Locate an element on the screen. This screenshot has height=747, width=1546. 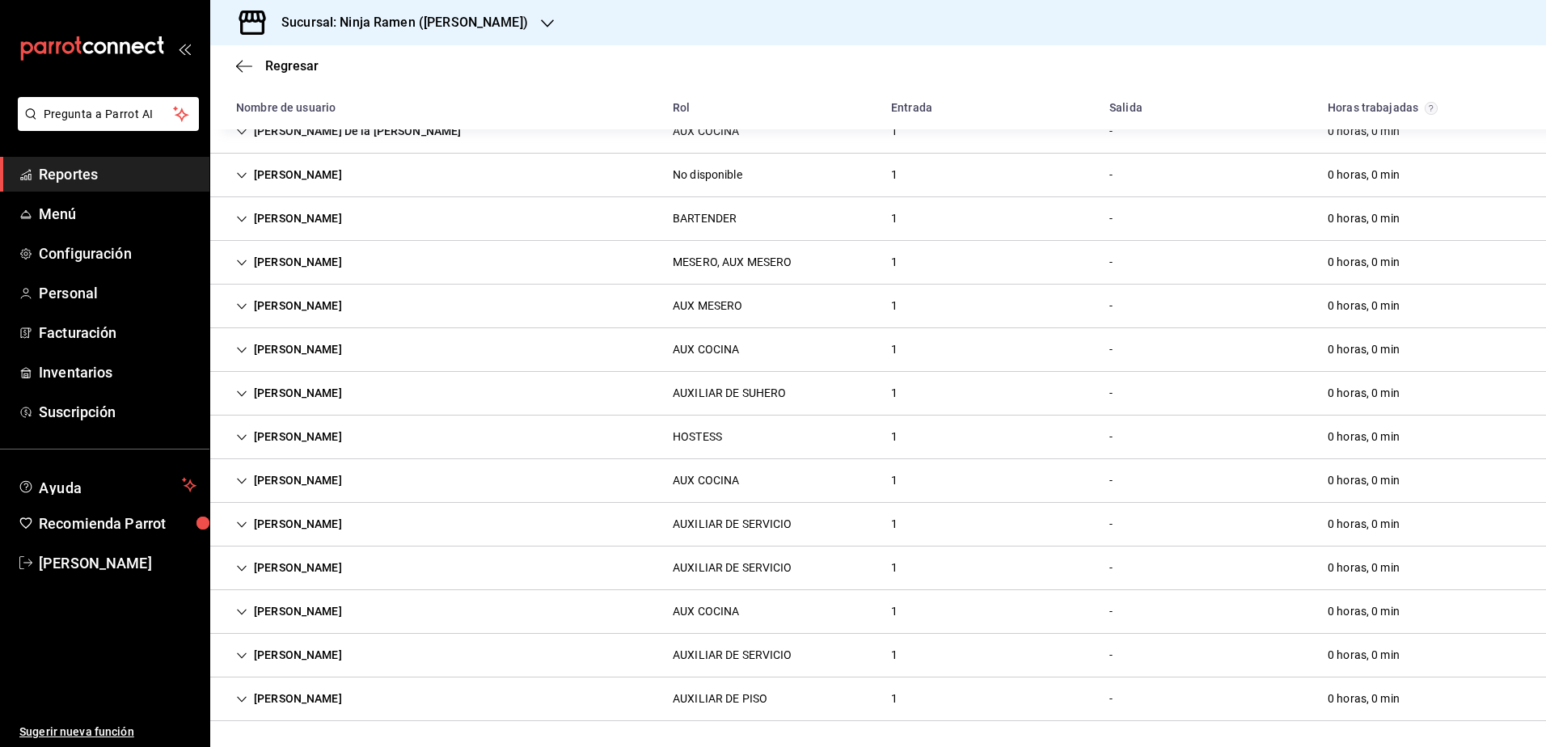
span: Suscripción is located at coordinates (117, 411).